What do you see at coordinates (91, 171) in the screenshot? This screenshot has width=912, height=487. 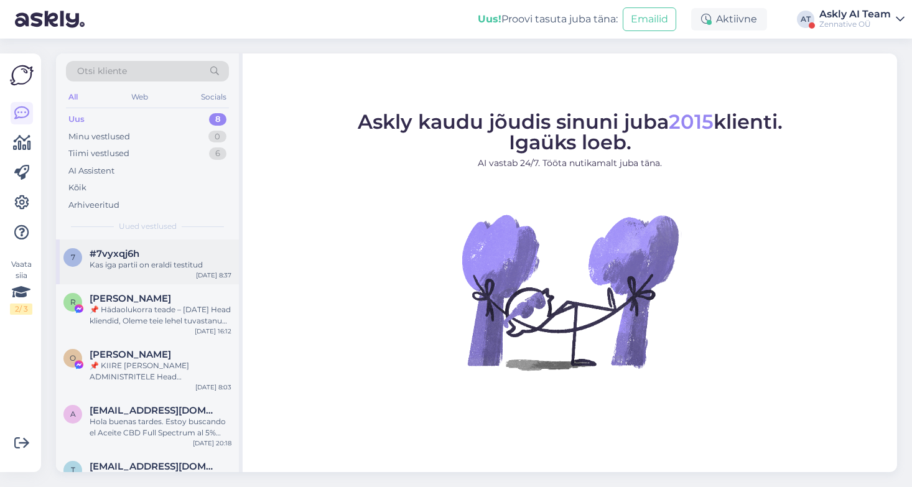 I see `div: AI Assistent` at bounding box center [91, 171].